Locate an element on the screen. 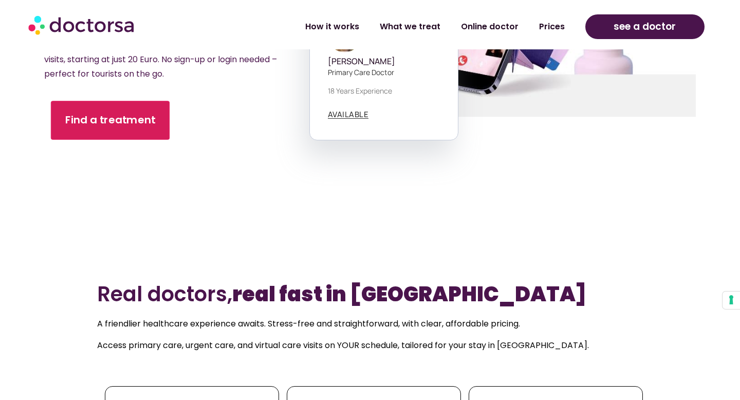  p: Primary care doctor is located at coordinates (384, 72).